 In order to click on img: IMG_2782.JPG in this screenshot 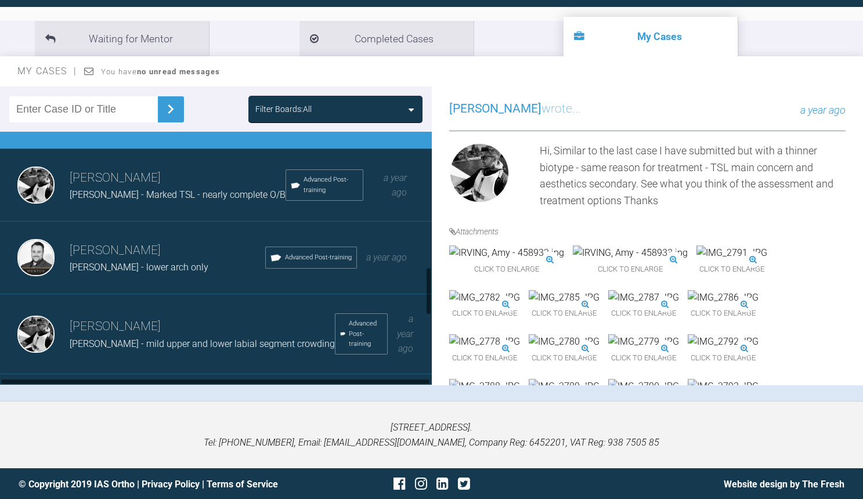, I will do `click(484, 298)`.